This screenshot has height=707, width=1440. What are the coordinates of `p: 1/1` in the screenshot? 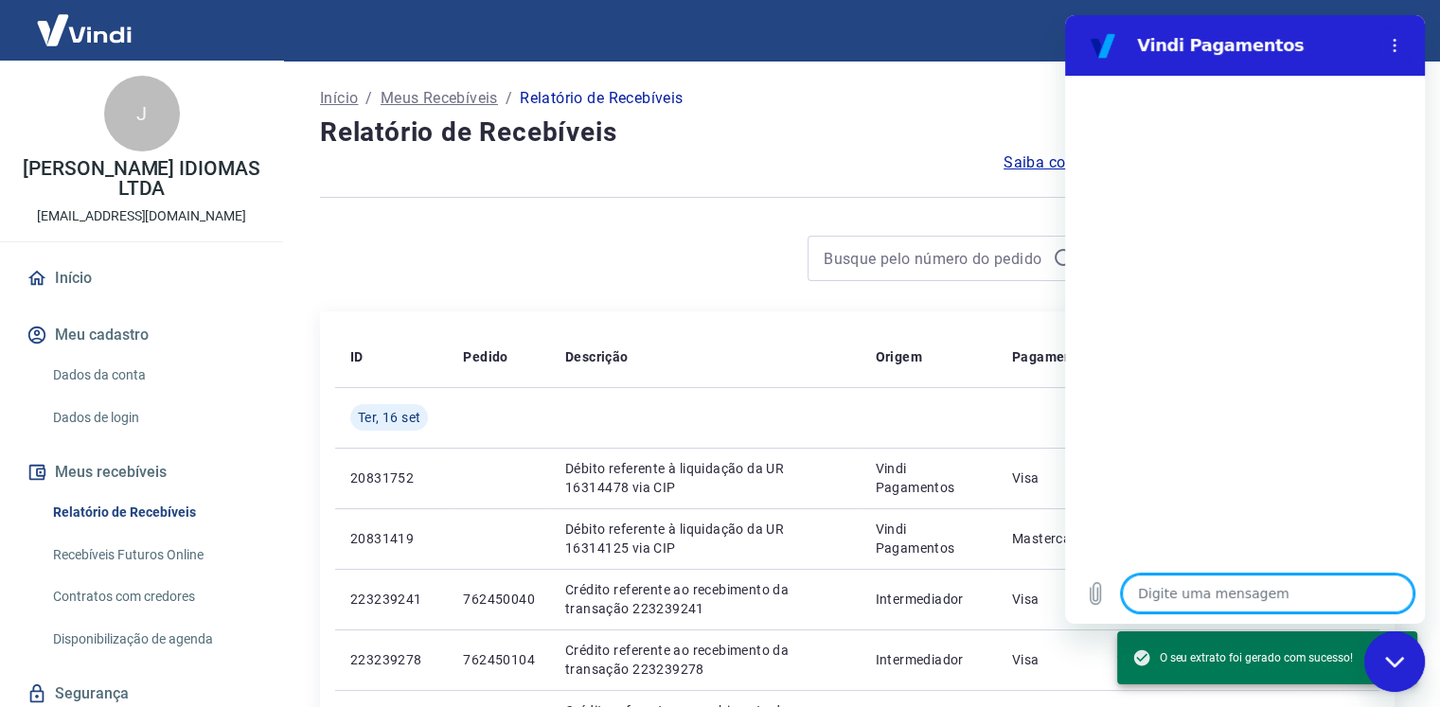 It's located at (1143, 660).